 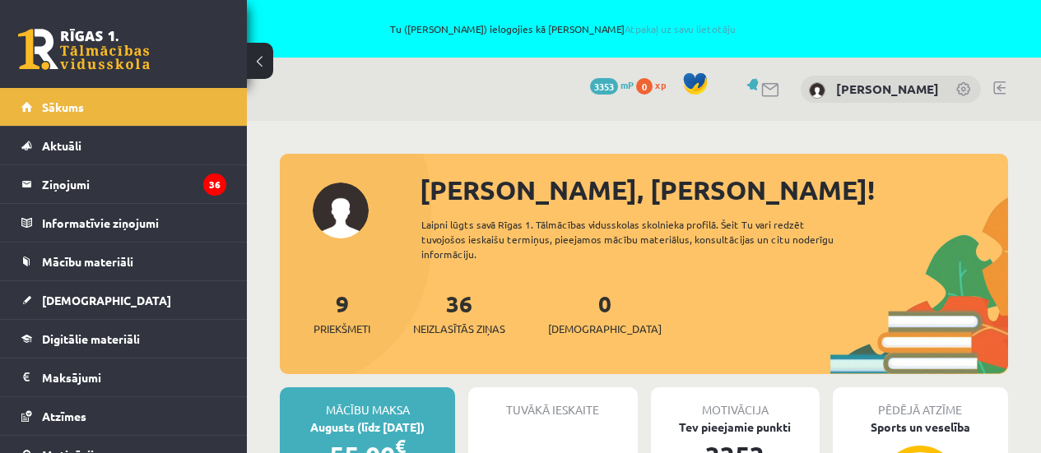 What do you see at coordinates (123, 184) in the screenshot?
I see `a: Ziņojumi36` at bounding box center [123, 184].